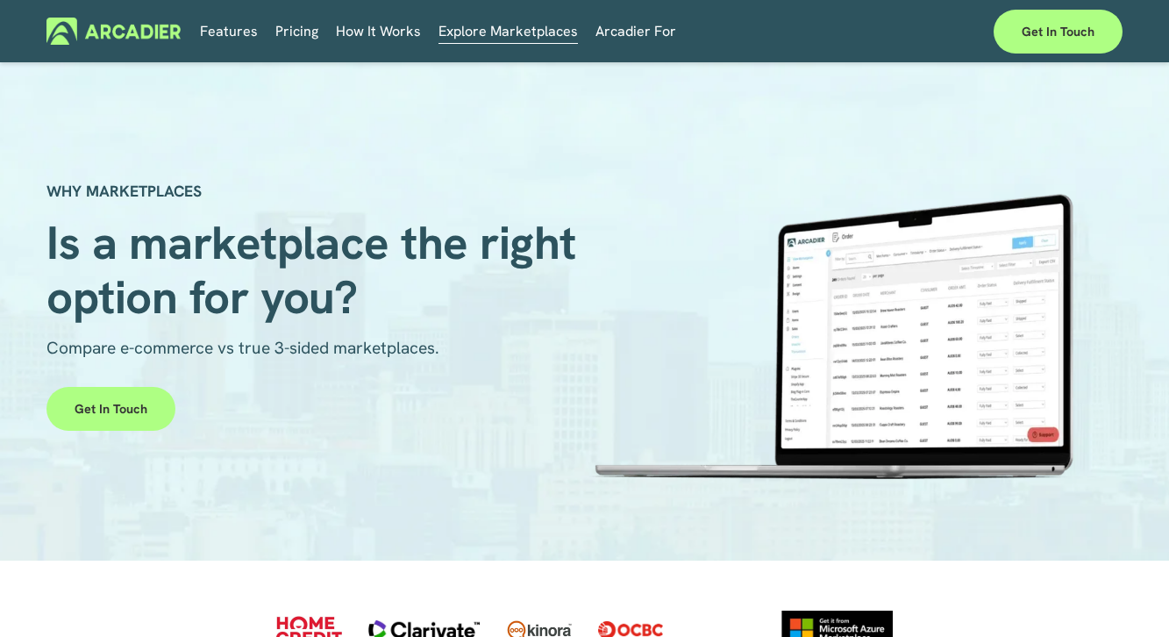  I want to click on span: Is a marketplace the right option for you?, so click(317, 269).